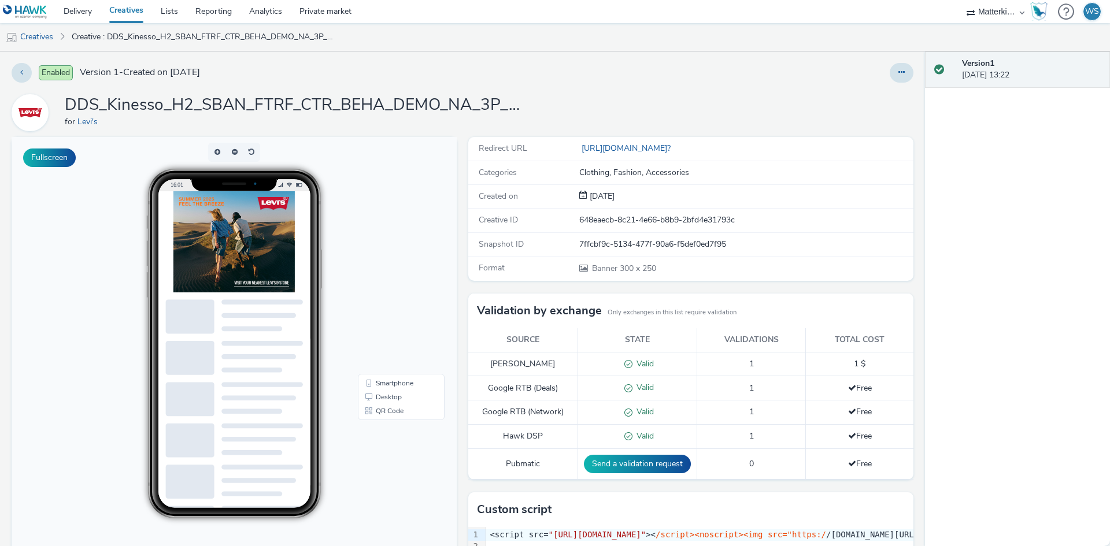  I want to click on td: Hawk DSP, so click(523, 437).